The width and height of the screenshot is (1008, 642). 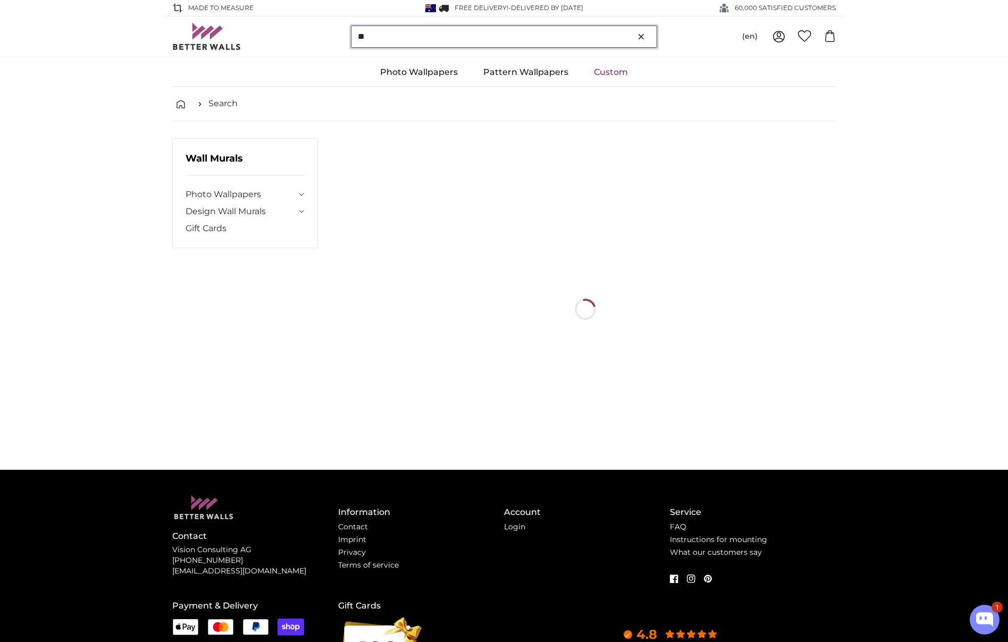 What do you see at coordinates (431, 8) in the screenshot?
I see `img: Australia` at bounding box center [431, 8].